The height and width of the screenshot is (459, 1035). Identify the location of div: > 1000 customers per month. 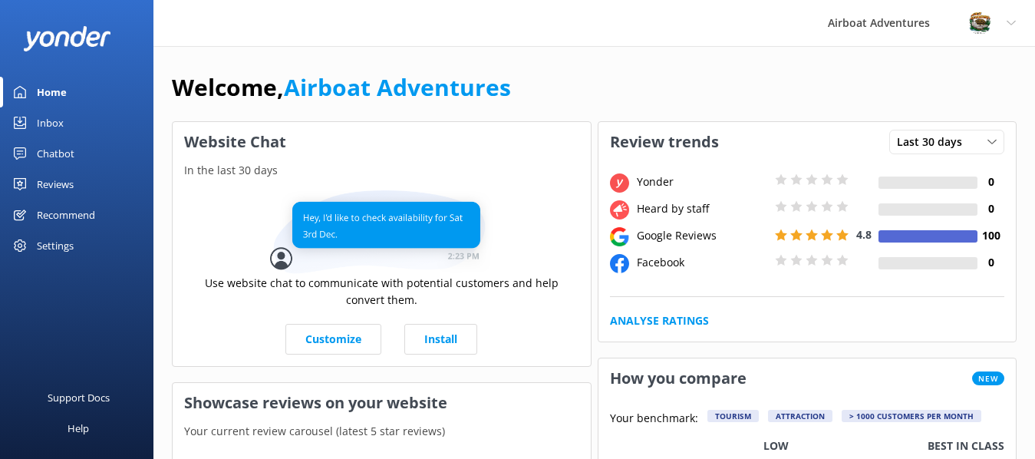
(911, 416).